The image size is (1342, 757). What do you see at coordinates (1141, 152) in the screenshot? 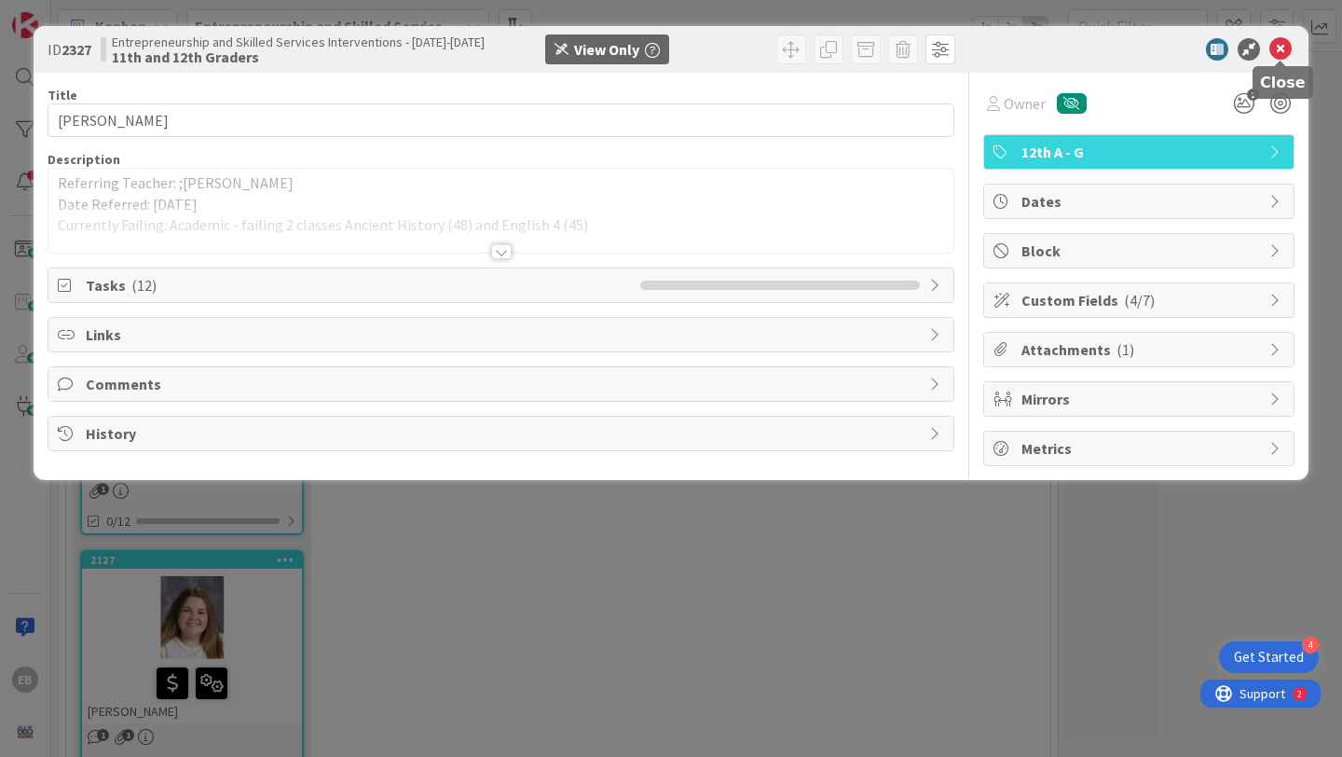
I see `span: 12th A - G` at bounding box center [1141, 152].